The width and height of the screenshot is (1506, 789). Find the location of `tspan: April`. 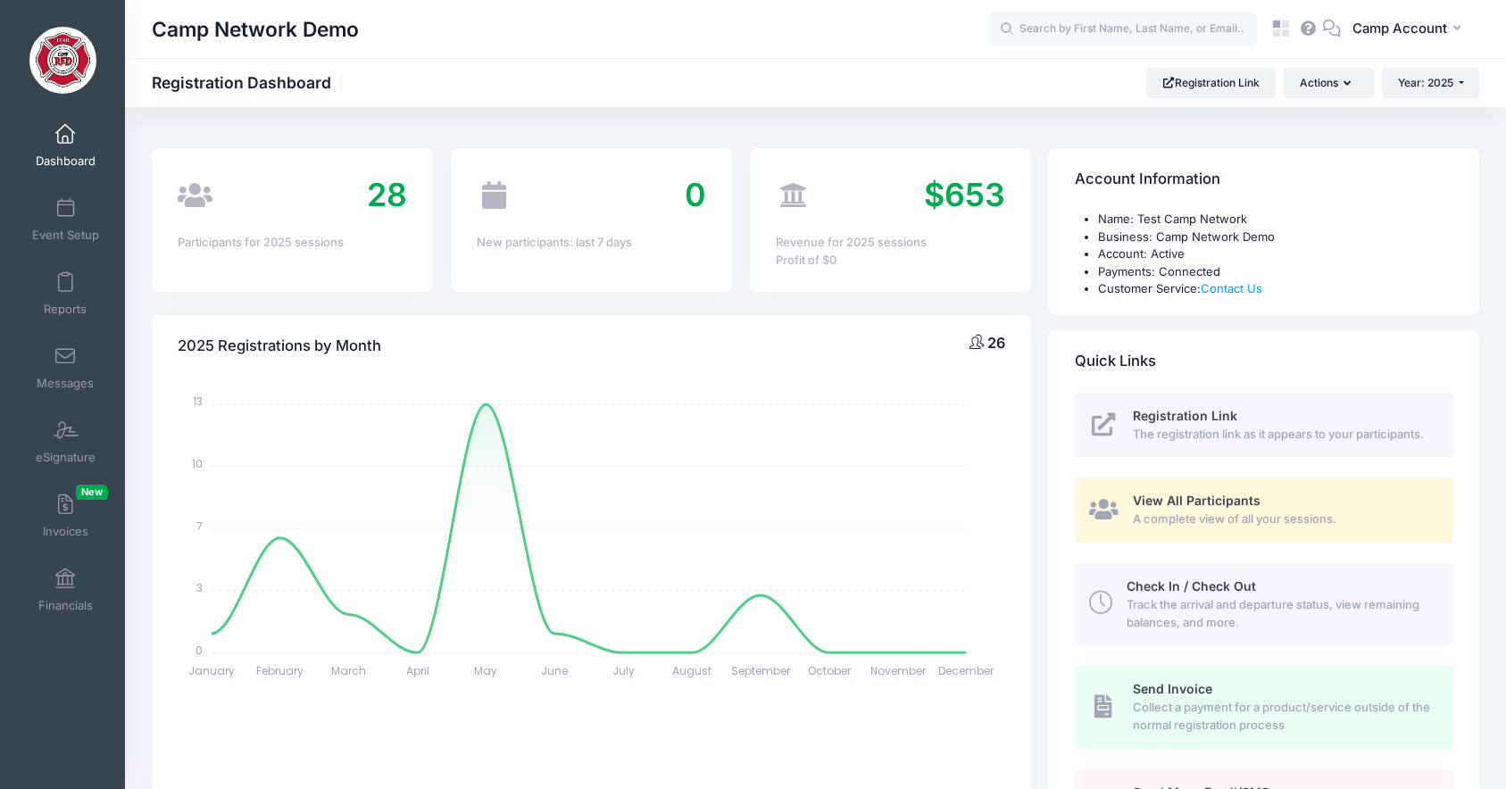

tspan: April is located at coordinates (418, 671).